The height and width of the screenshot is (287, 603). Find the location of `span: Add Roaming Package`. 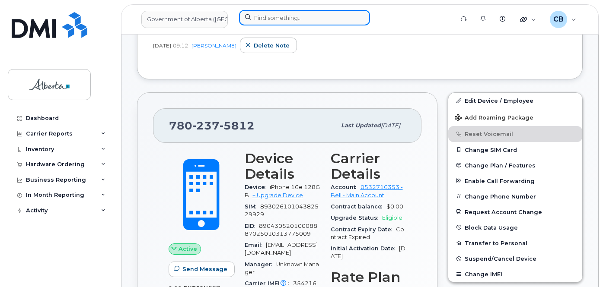

span: Add Roaming Package is located at coordinates (494, 118).